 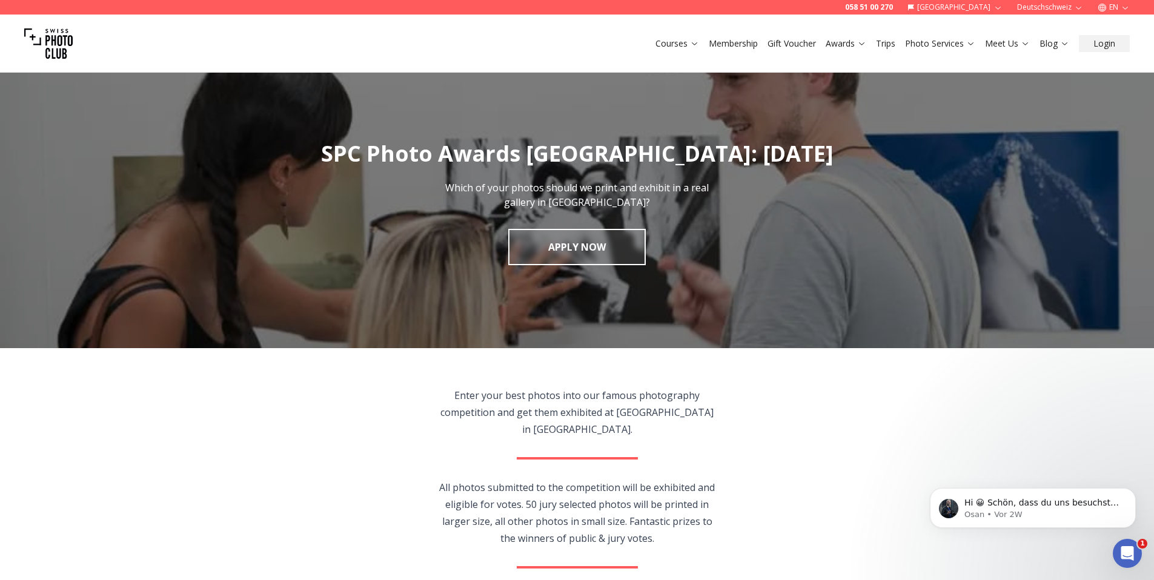 I want to click on button: Photo Services, so click(x=940, y=44).